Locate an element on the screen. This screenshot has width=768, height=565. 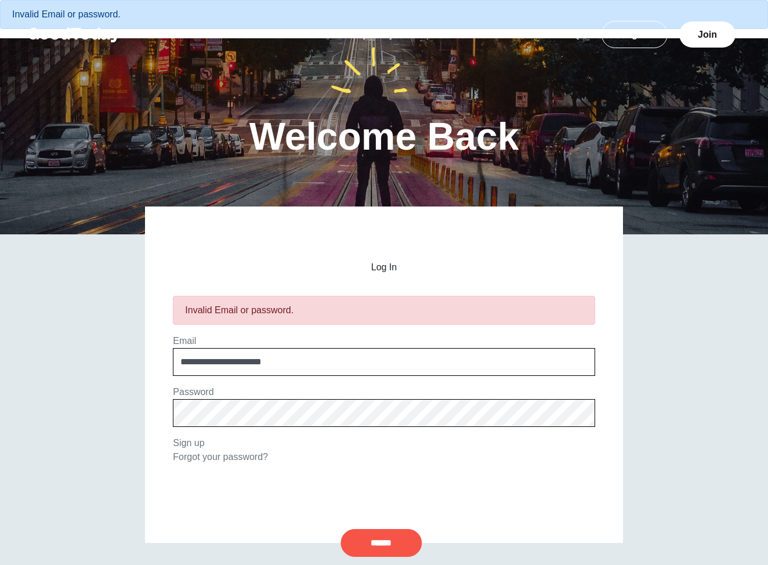
label: Password is located at coordinates (193, 392).